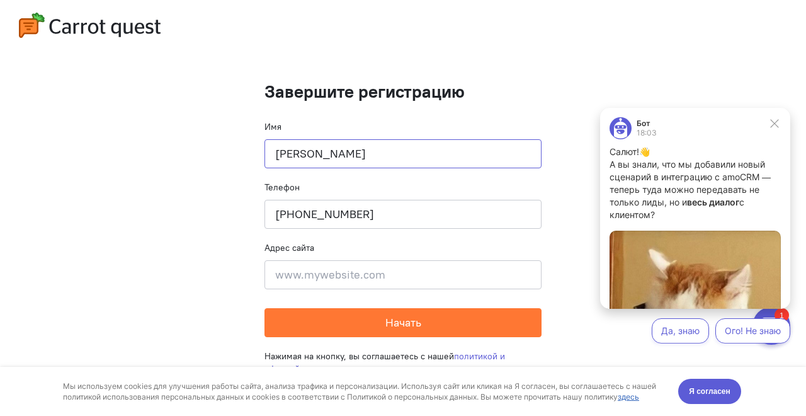 This screenshot has height=416, width=806. What do you see at coordinates (89, 25) in the screenshot?
I see `img: carrot-quest-logo.svg` at bounding box center [89, 25].